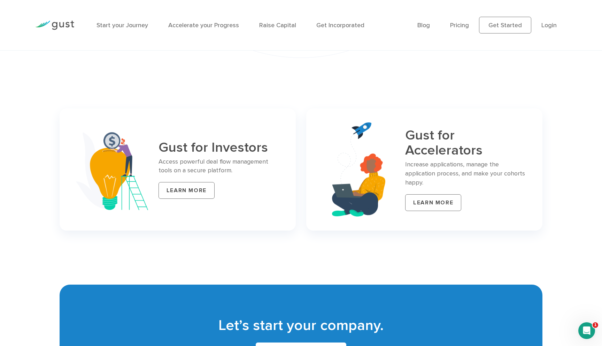 This screenshot has width=602, height=346. What do you see at coordinates (465, 143) in the screenshot?
I see `h3: Gust for Accelerators` at bounding box center [465, 143].